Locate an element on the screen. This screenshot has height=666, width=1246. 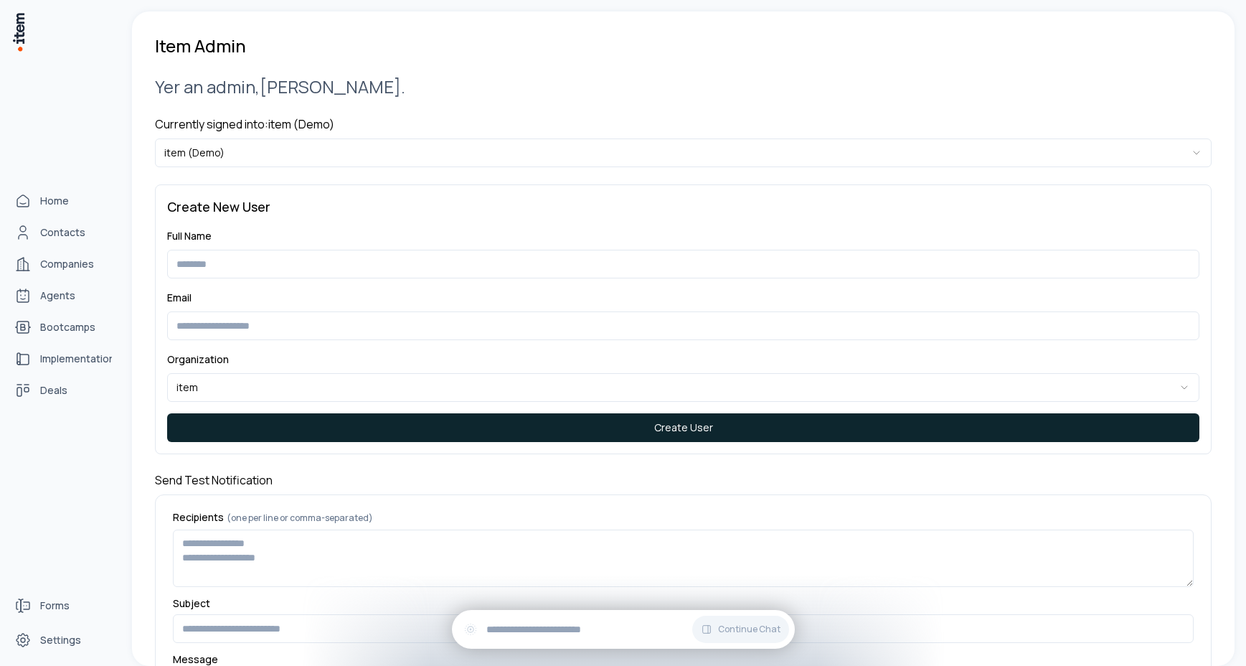
a: deals is located at coordinates (63, 390).